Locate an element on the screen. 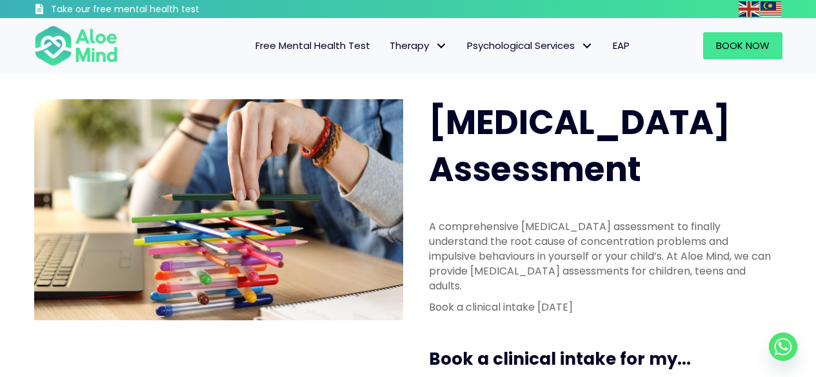 The height and width of the screenshot is (377, 816). a: Whatsapp is located at coordinates (783, 347).